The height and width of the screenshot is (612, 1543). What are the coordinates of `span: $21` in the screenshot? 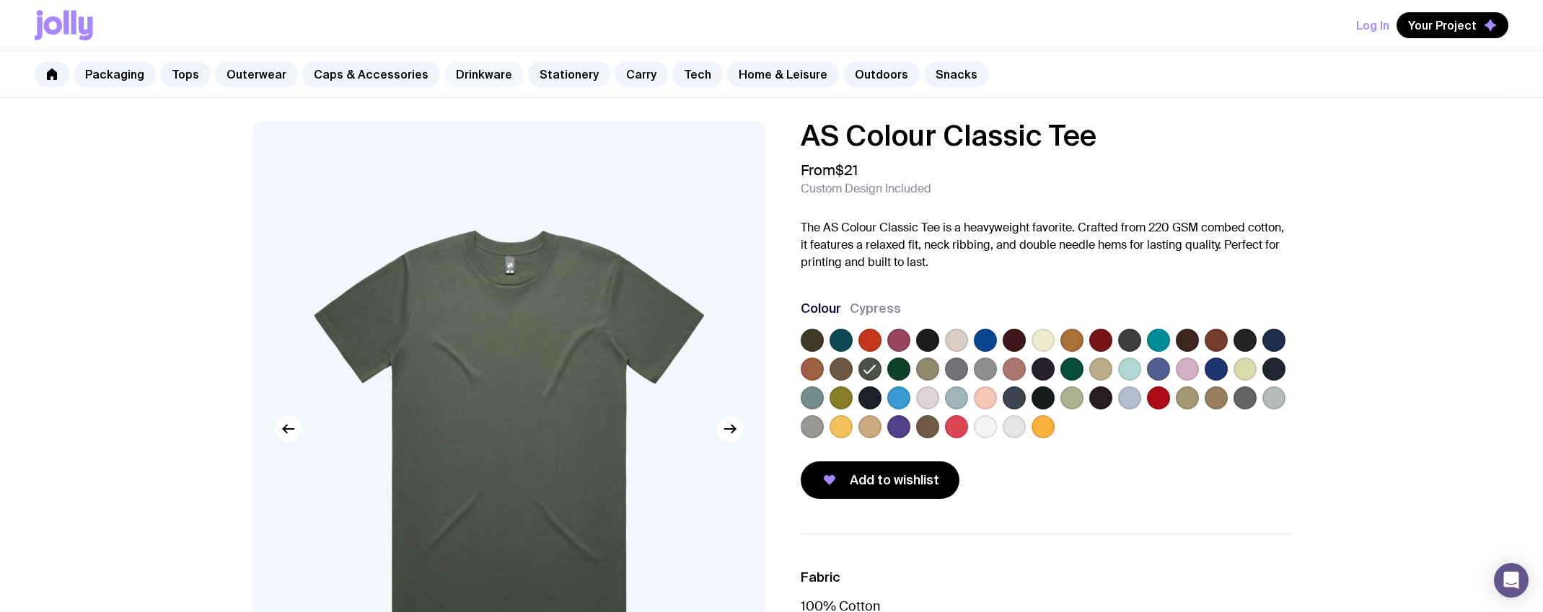 It's located at (846, 170).